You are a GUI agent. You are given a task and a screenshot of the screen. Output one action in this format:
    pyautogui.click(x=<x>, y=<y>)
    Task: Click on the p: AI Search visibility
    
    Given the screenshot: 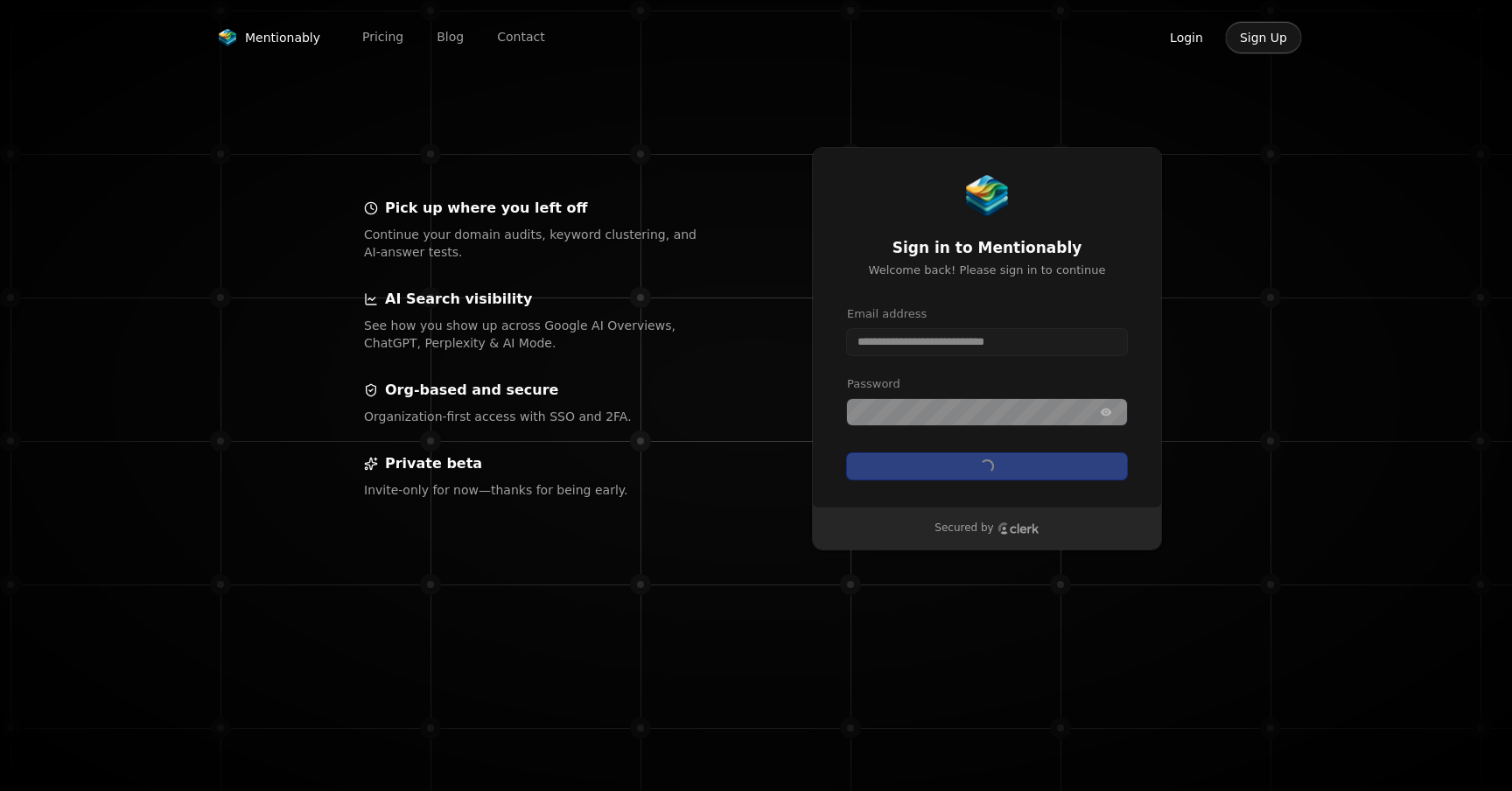 What is the action you would take?
    pyautogui.click(x=459, y=299)
    